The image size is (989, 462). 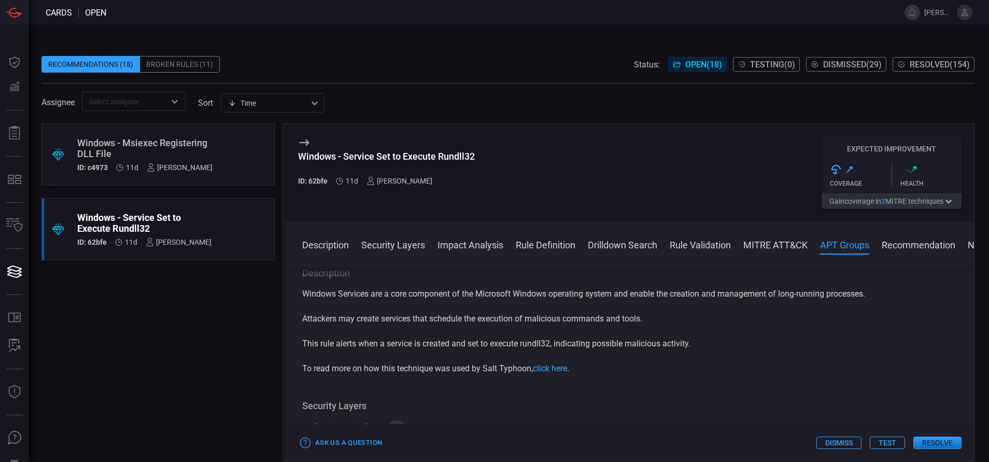 I want to click on button: Dashboard, so click(x=15, y=62).